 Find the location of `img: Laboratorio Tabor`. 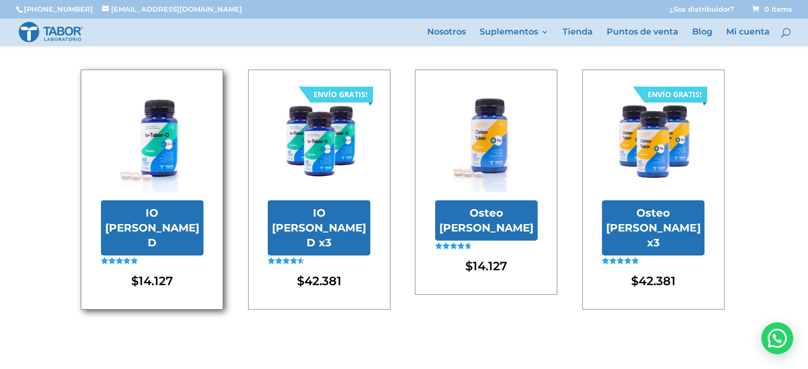

img: Laboratorio Tabor is located at coordinates (51, 32).